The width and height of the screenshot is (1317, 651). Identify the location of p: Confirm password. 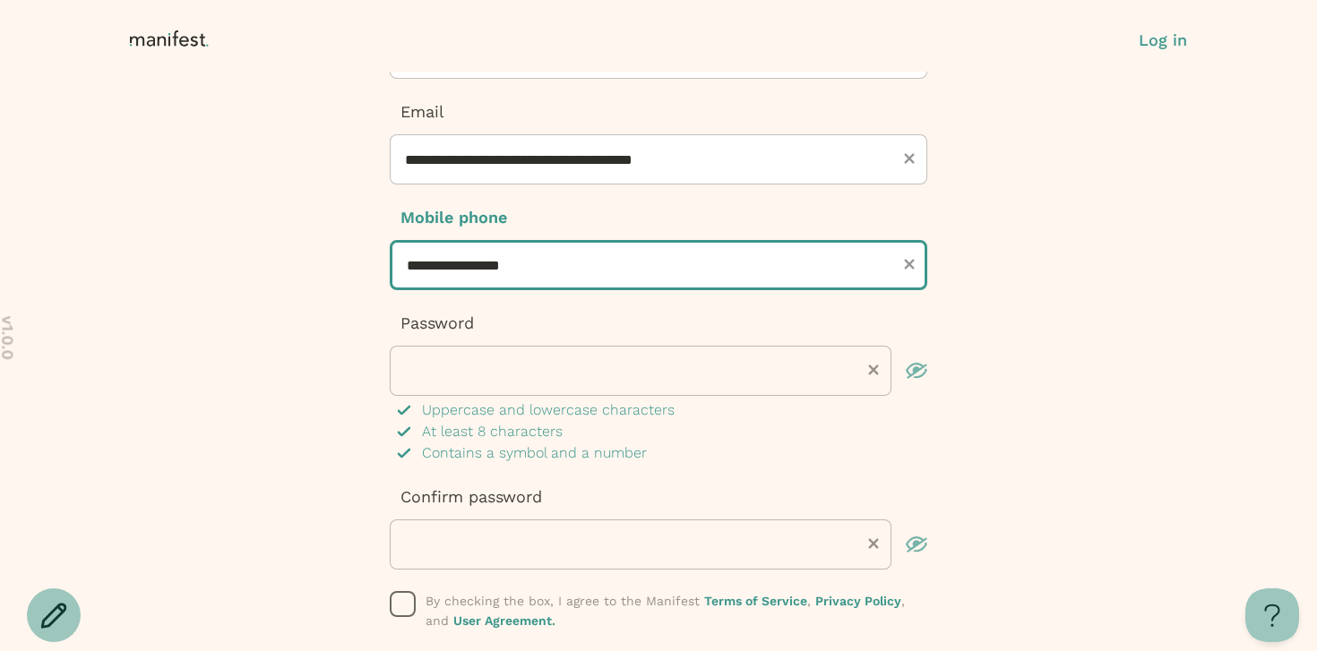
(659, 497).